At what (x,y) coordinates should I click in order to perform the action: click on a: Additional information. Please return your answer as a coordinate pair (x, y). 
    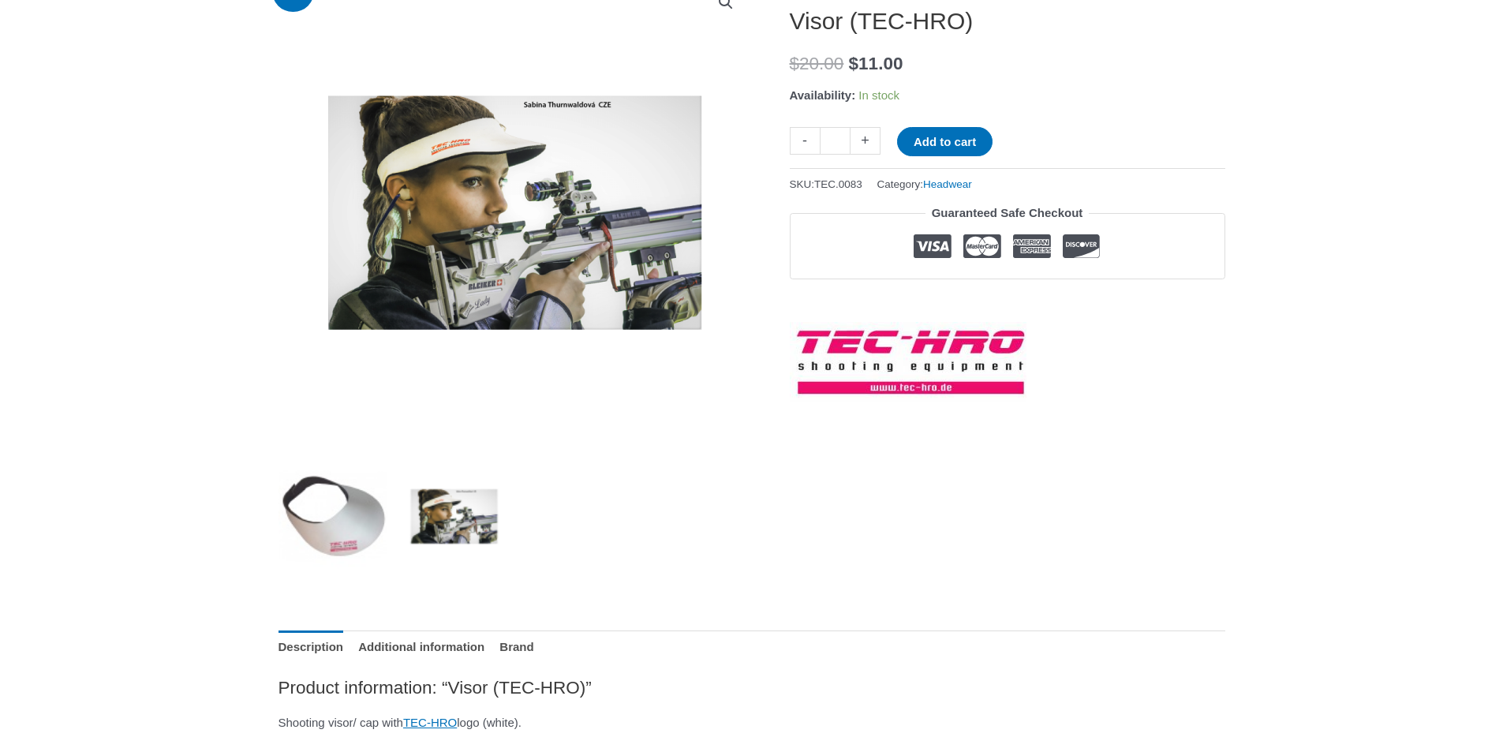
    Looking at the image, I should click on (421, 647).